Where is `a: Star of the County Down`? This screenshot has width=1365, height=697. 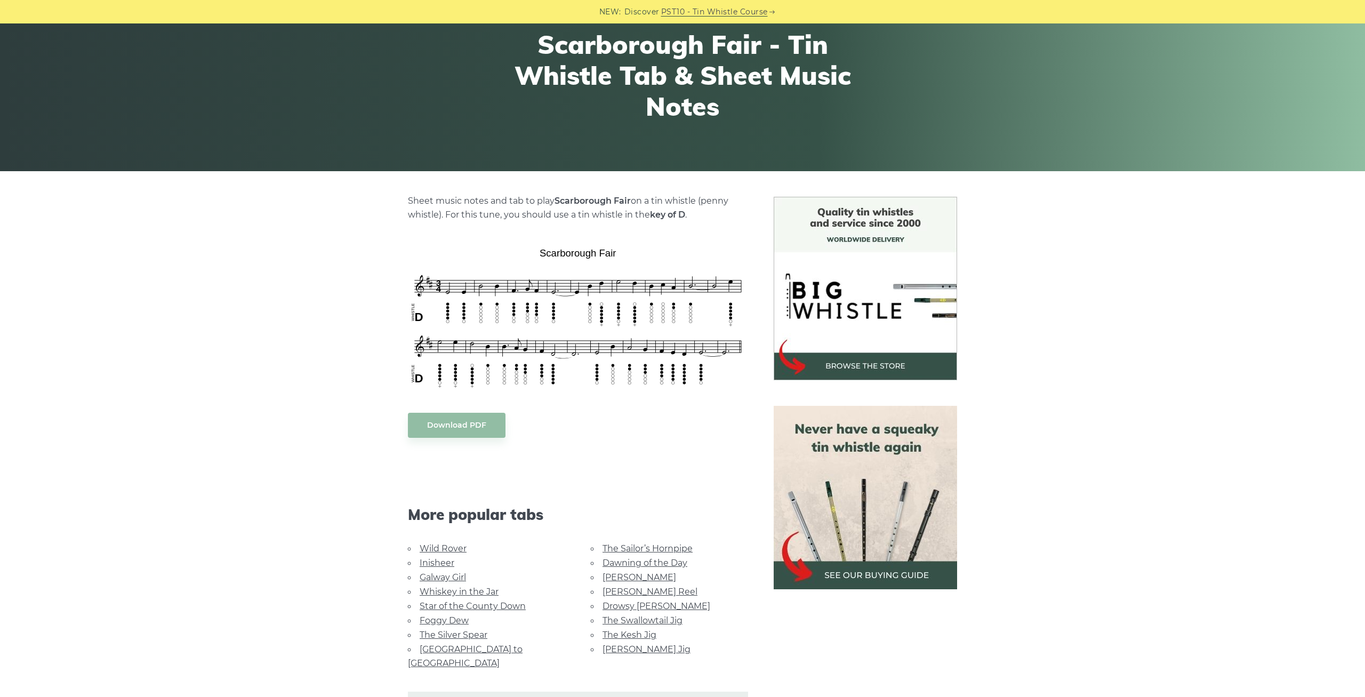
a: Star of the County Down is located at coordinates (473, 606).